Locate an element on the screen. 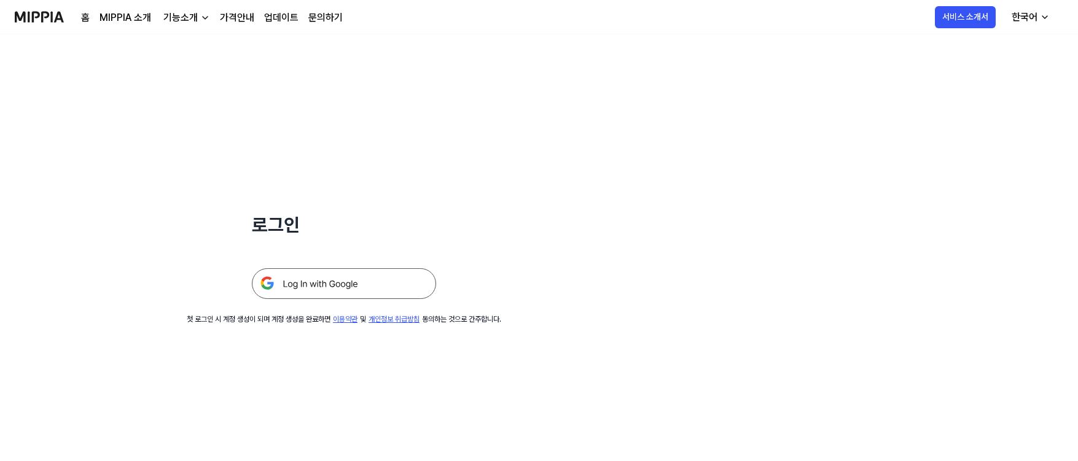 The width and height of the screenshot is (1078, 461). h1: 로그인 is located at coordinates (344, 225).